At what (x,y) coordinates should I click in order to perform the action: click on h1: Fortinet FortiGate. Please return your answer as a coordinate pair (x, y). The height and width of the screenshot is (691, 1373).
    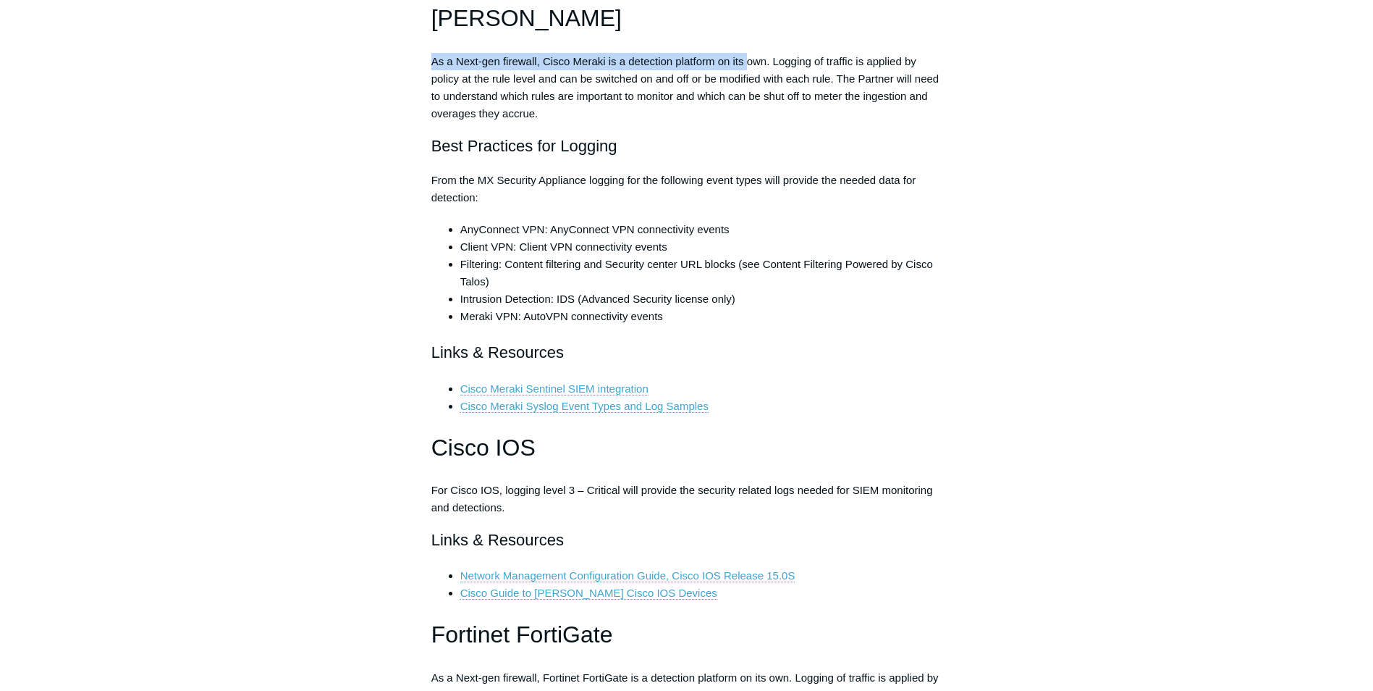
    Looking at the image, I should click on (687, 634).